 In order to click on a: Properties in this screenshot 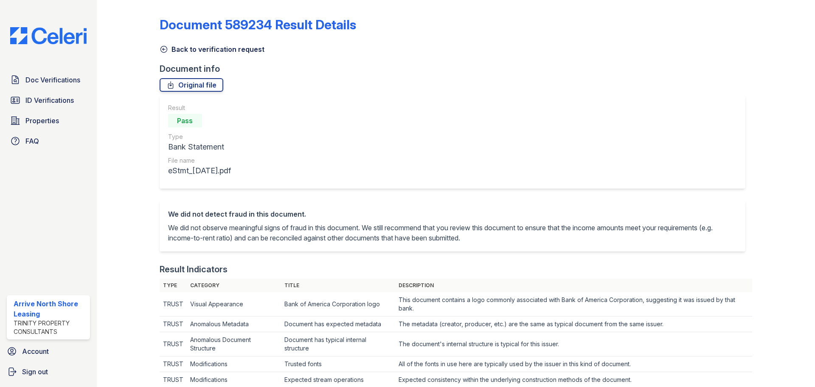, I will do `click(48, 121)`.